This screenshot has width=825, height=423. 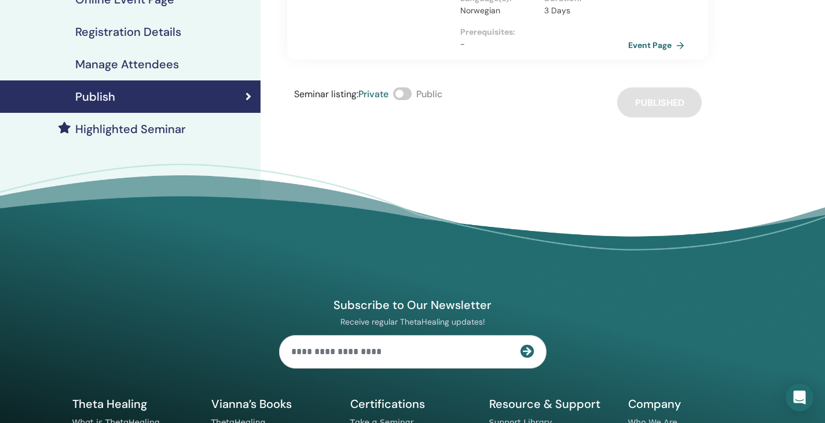 I want to click on h5: Company, so click(x=691, y=404).